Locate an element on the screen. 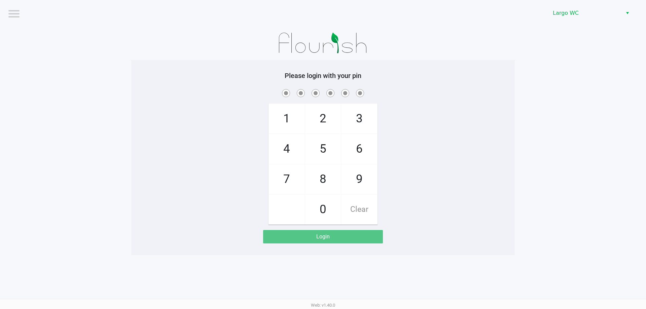  span: 5 is located at coordinates (323, 149).